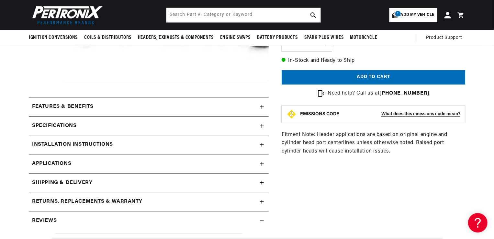  I want to click on span: Coils & Distributors, so click(108, 38).